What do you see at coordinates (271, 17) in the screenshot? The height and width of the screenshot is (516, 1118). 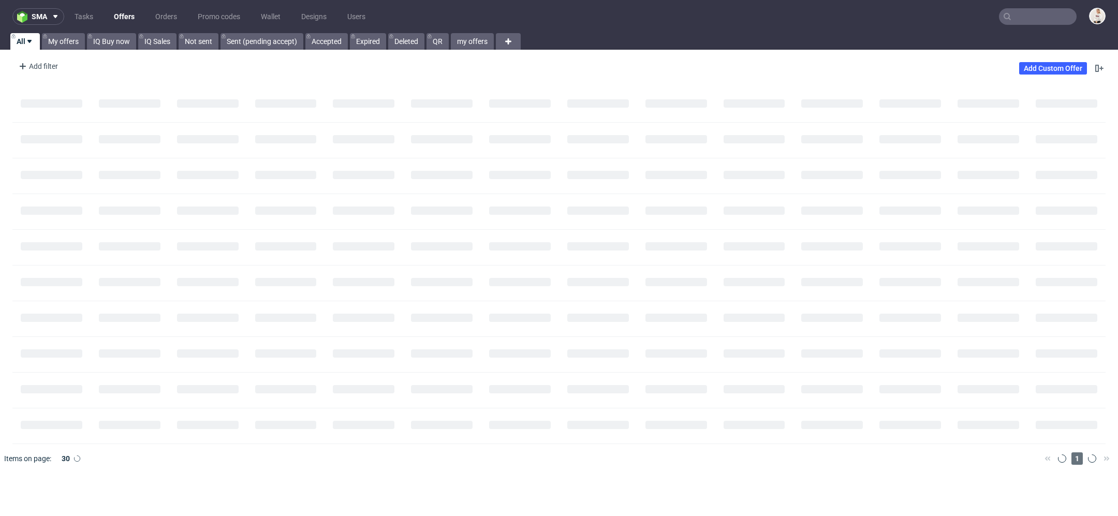 I see `a: Wallet` at bounding box center [271, 17].